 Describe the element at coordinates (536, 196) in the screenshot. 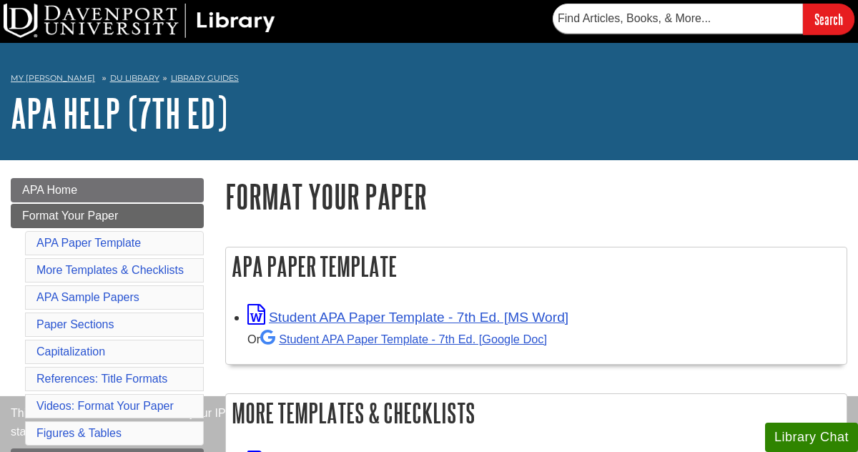

I see `h1: Format Your Paper` at that location.